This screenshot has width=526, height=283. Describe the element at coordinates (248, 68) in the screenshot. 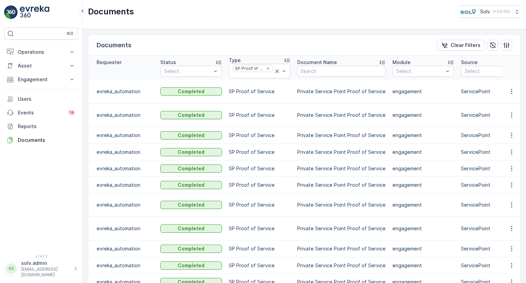

I see `div: SP Proof of Service` at that location.